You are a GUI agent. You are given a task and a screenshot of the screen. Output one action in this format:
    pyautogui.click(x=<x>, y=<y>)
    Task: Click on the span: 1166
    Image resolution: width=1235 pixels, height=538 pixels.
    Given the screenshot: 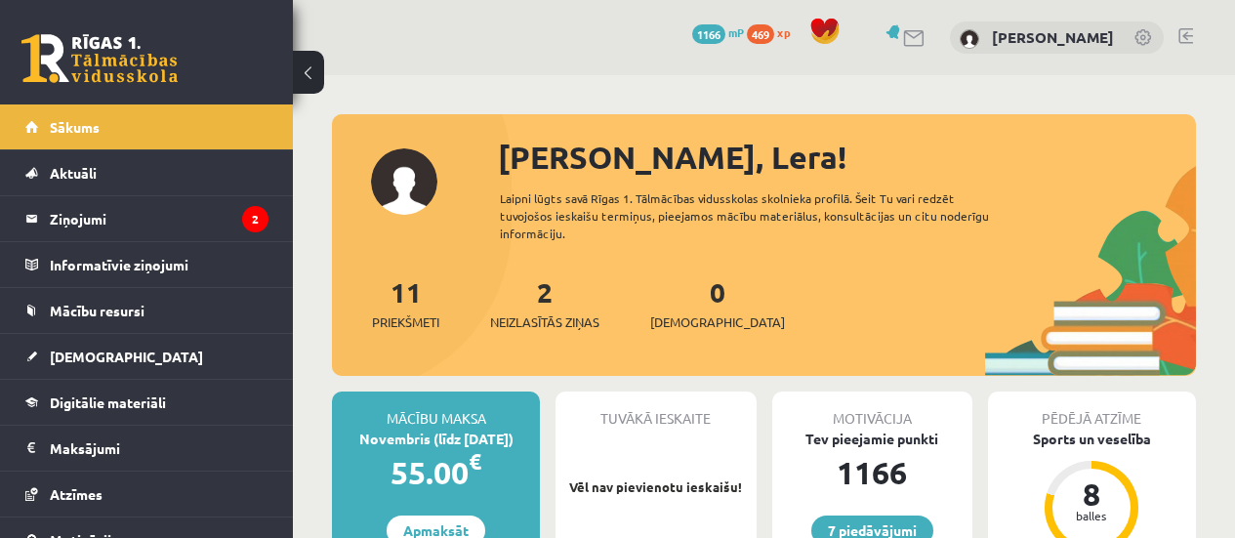 What is the action you would take?
    pyautogui.click(x=709, y=34)
    